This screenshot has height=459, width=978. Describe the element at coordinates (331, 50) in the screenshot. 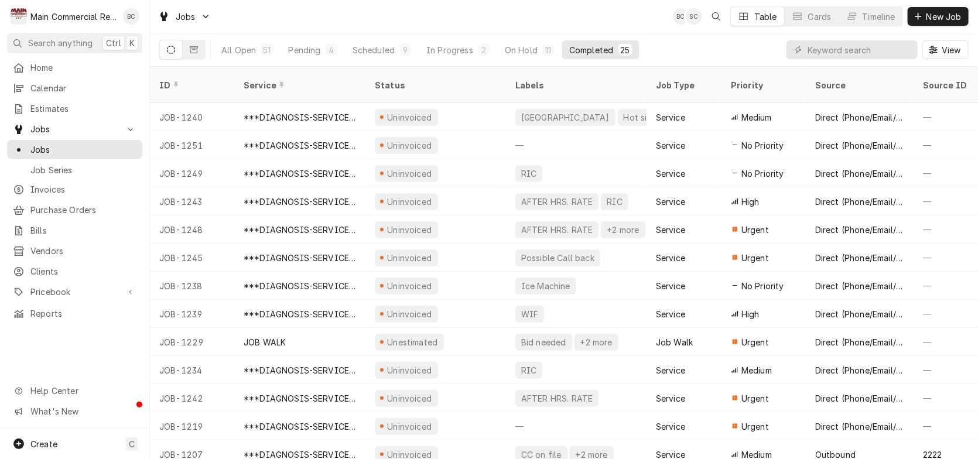

I see `div: 4` at that location.